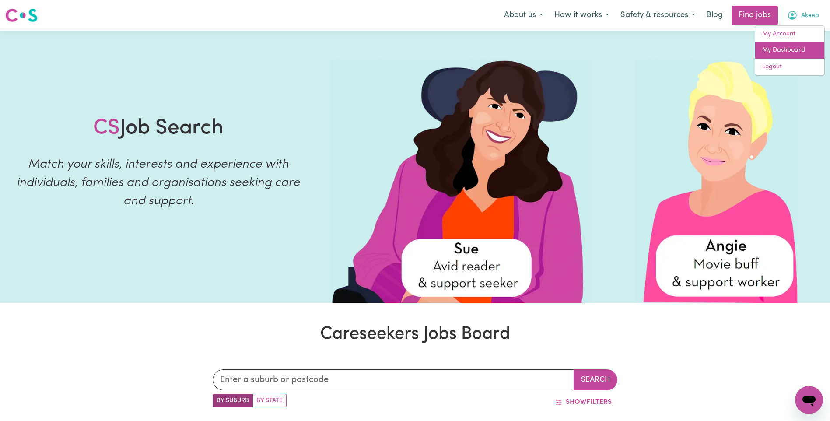  I want to click on a: Careseekers logo, so click(21, 15).